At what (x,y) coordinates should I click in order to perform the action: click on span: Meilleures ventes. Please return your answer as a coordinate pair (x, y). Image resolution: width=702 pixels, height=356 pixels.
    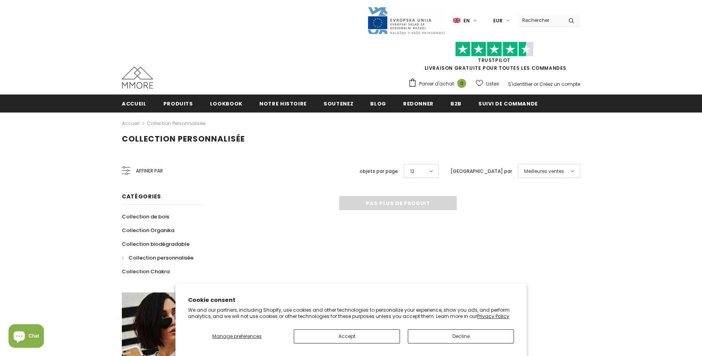
    Looking at the image, I should click on (544, 171).